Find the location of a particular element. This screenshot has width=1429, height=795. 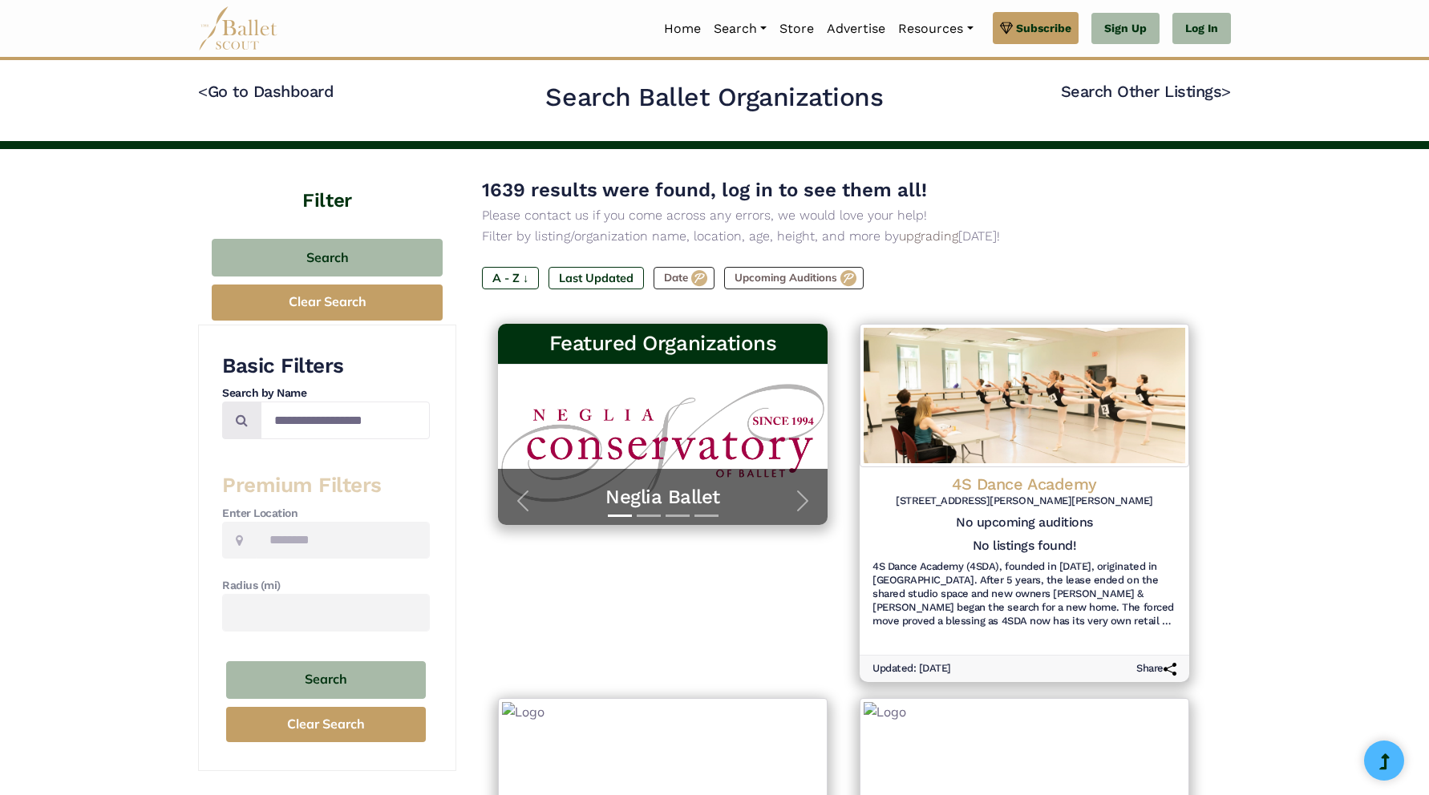

a: Search is located at coordinates (740, 29).